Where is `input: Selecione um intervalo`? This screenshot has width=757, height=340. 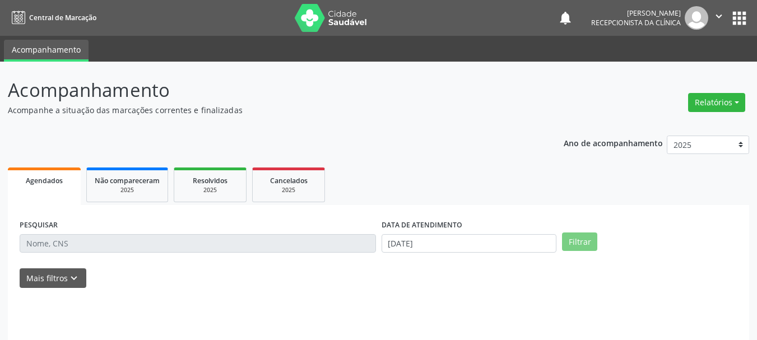 input: Selecione um intervalo is located at coordinates (469, 244).